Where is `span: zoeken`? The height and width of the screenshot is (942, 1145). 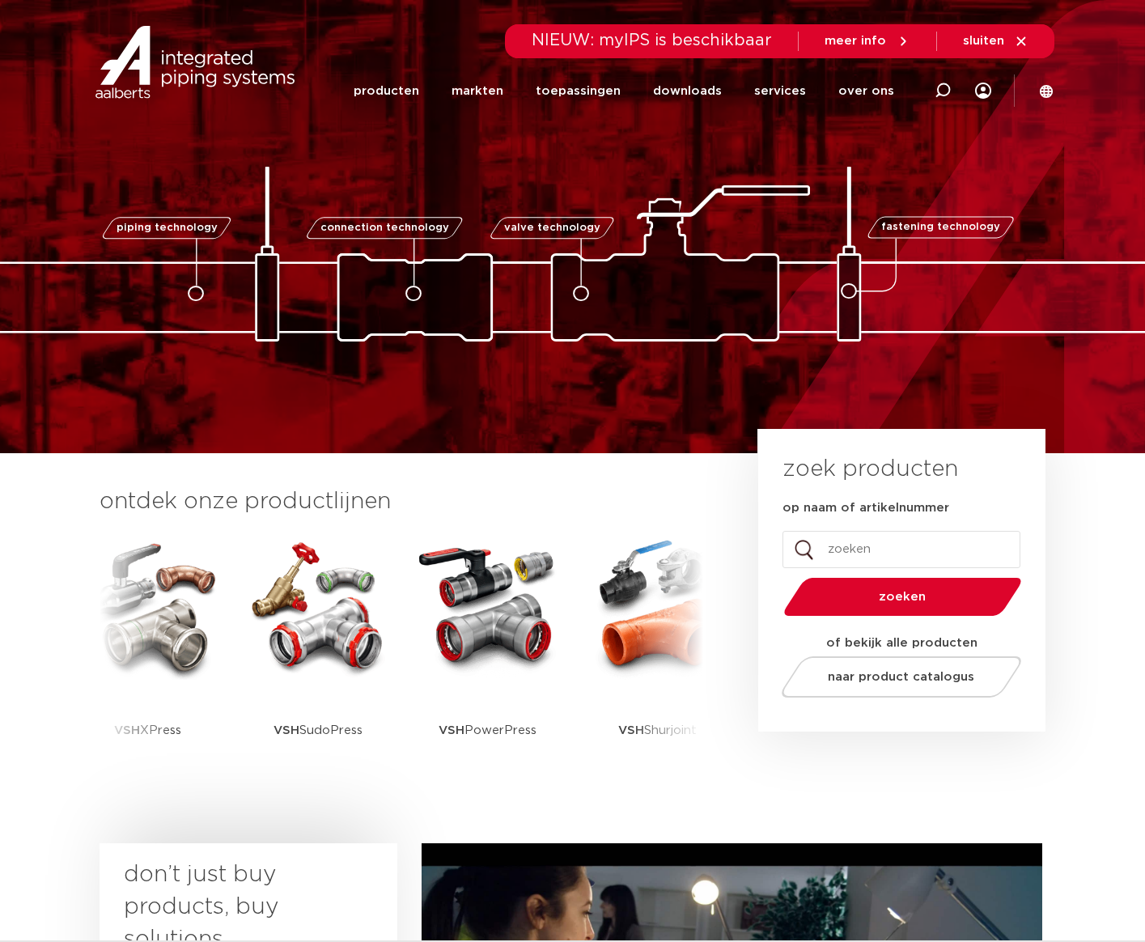
span: zoeken is located at coordinates (902, 597).